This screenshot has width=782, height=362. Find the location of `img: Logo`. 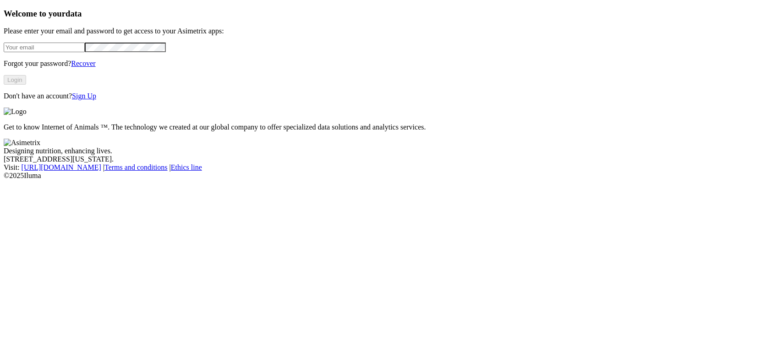

img: Logo is located at coordinates (15, 112).